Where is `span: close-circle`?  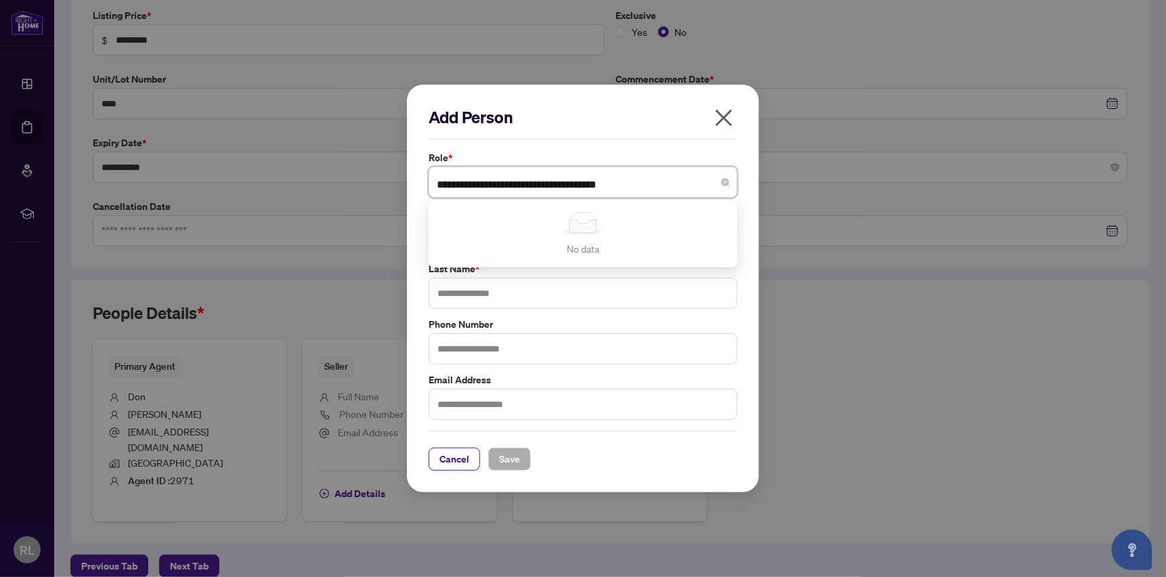
span: close-circle is located at coordinates (725, 182).